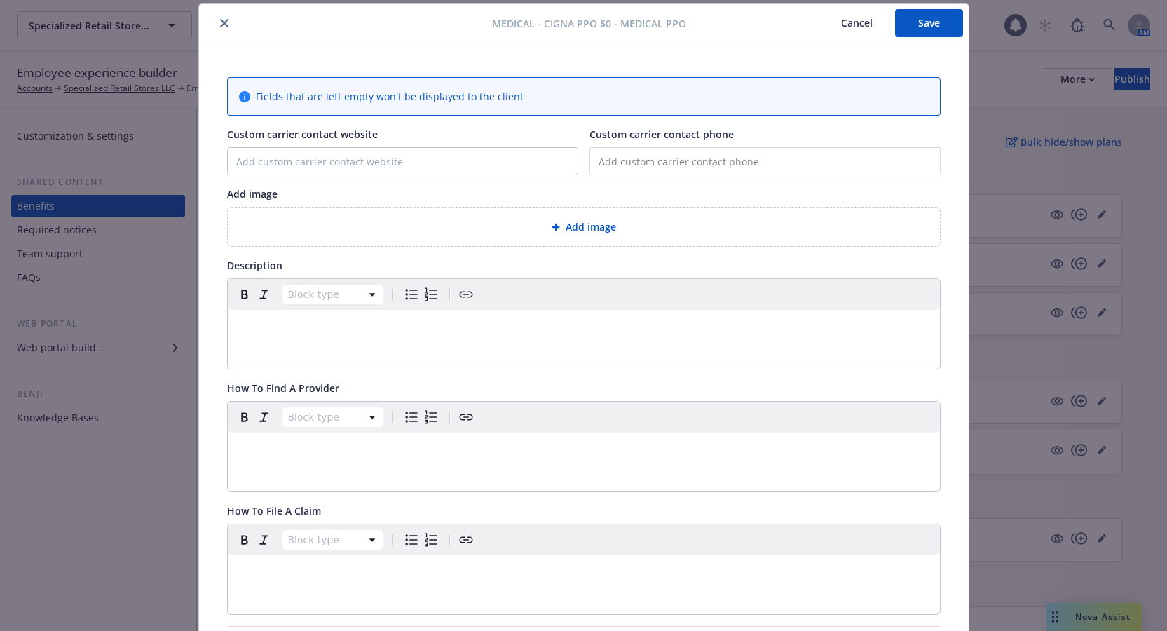 The width and height of the screenshot is (1167, 631). I want to click on span: How To Find A Provider, so click(283, 388).